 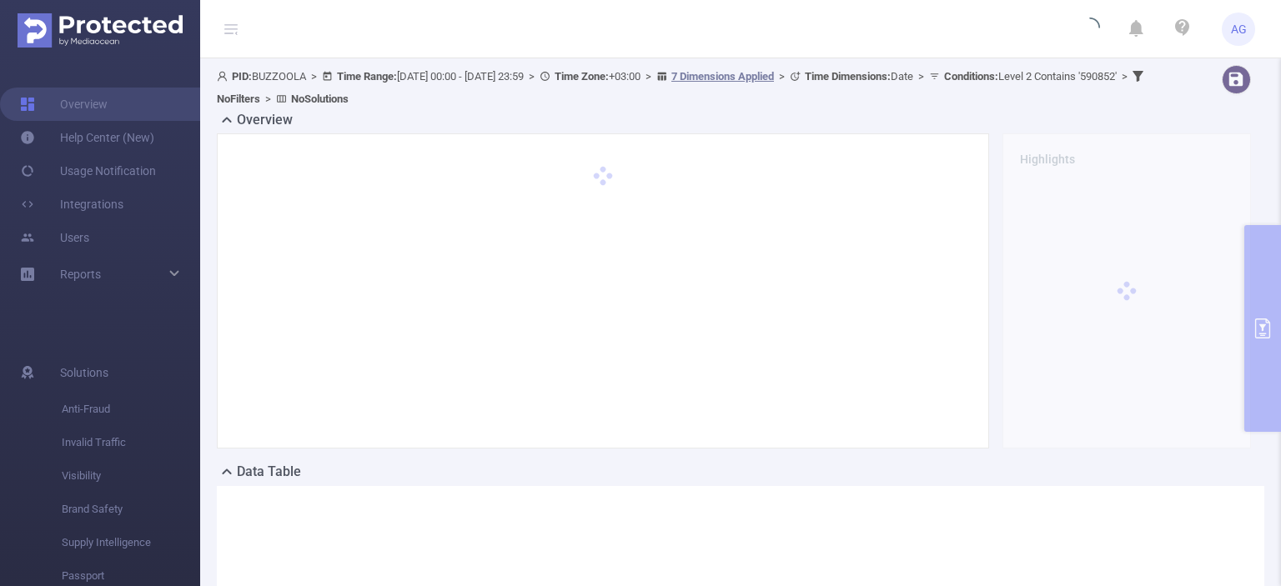 I want to click on a: Overview, so click(x=63, y=104).